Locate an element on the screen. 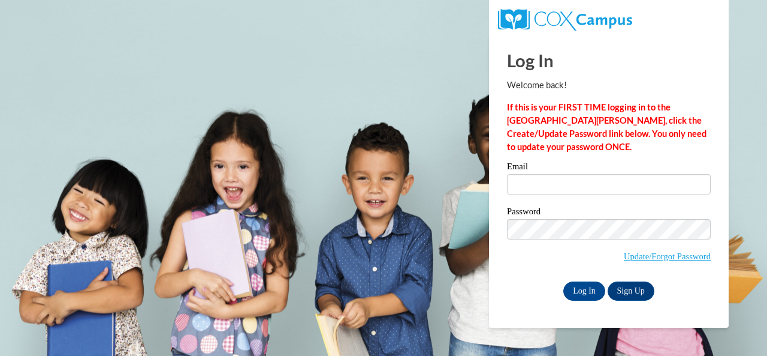  input: Log In is located at coordinates (585, 291).